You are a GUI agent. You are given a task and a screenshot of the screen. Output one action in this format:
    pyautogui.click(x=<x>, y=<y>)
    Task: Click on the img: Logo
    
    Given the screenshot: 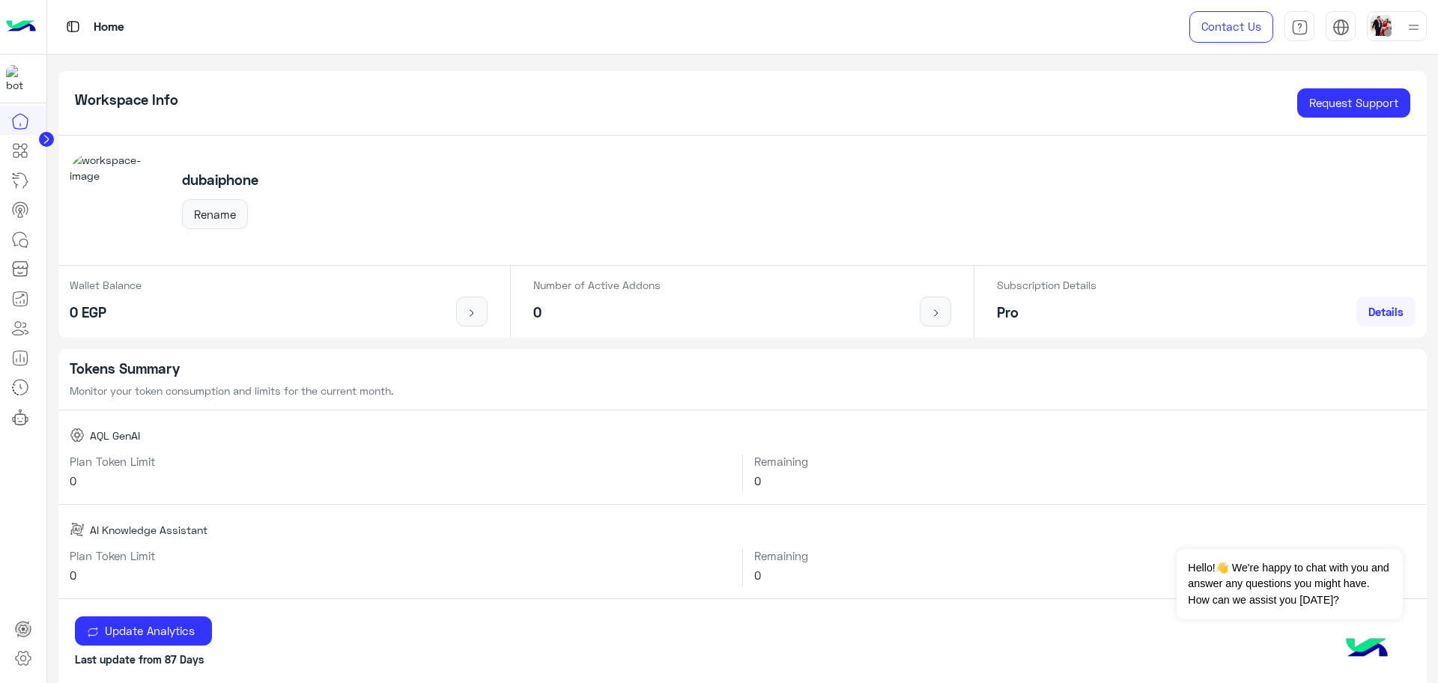 What is the action you would take?
    pyautogui.click(x=21, y=27)
    